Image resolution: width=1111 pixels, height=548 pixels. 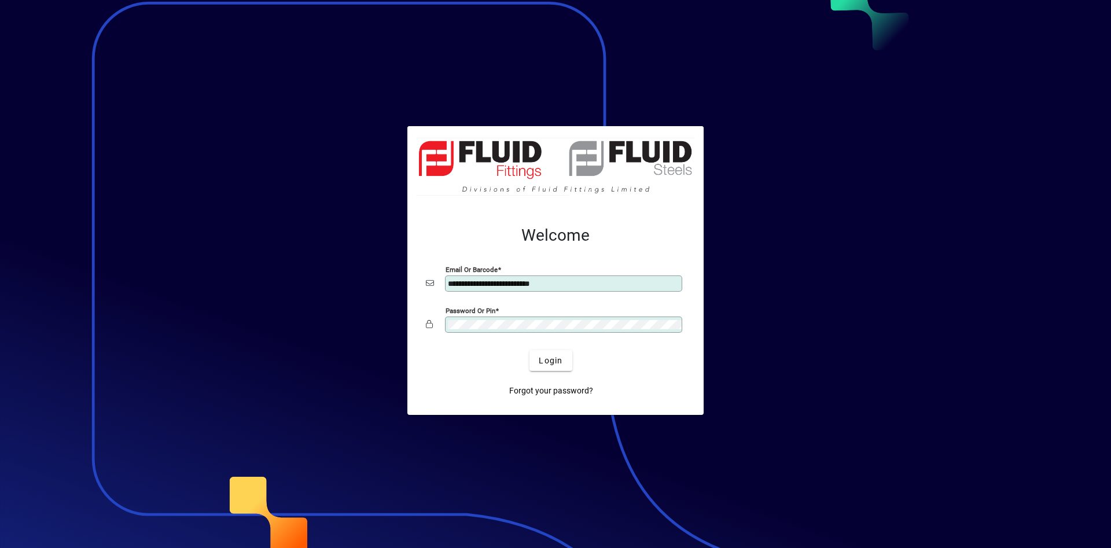 I want to click on button: Login, so click(x=550, y=360).